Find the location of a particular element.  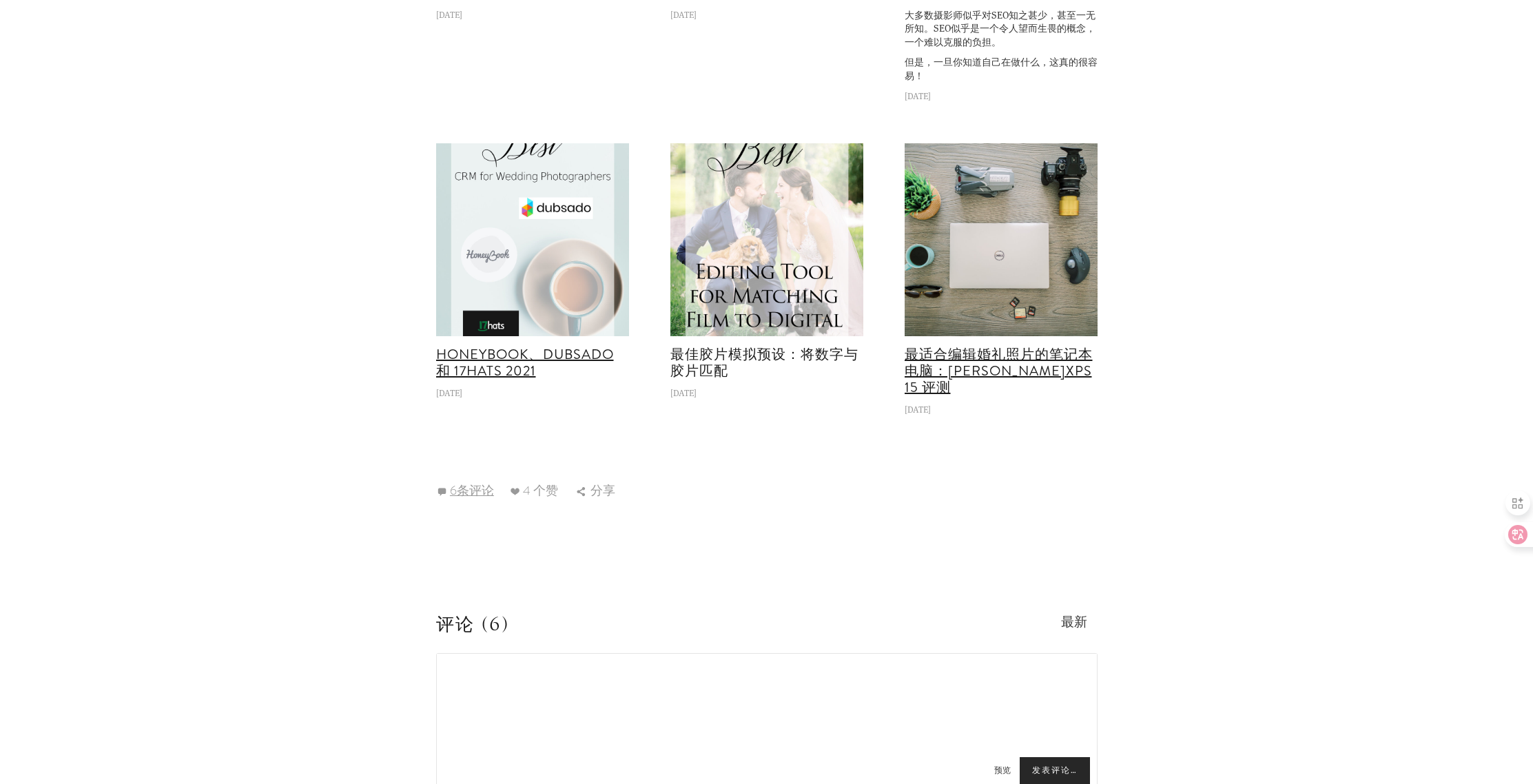

a: 最佳胶片模拟预设：将数字与胶片匹配 is located at coordinates (765, 363).